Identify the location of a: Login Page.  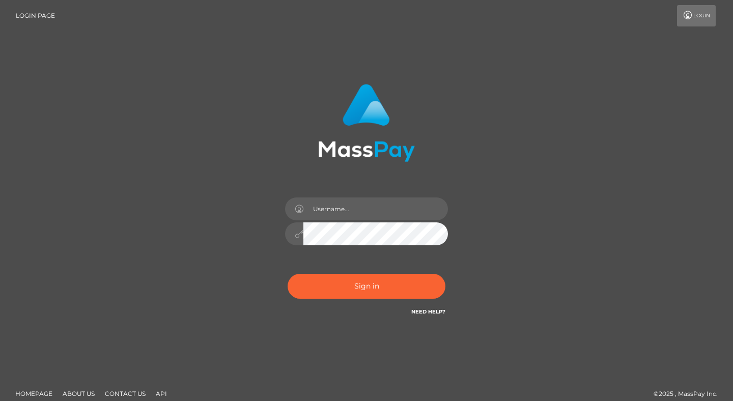
(35, 16).